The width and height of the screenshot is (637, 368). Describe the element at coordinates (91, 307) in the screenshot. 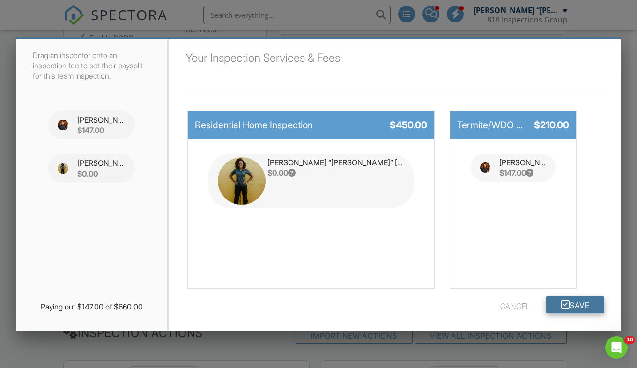

I see `div: Paying out $147.00 of $660.00` at that location.